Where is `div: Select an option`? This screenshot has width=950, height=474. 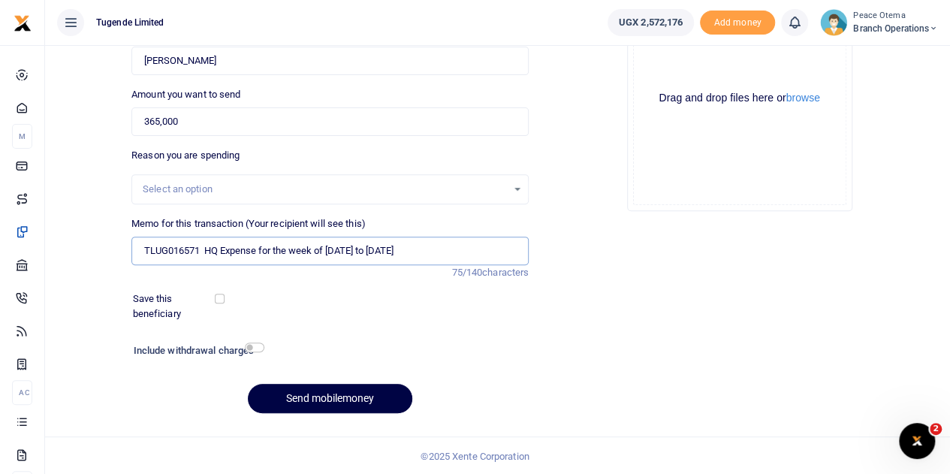 div: Select an option is located at coordinates (325, 189).